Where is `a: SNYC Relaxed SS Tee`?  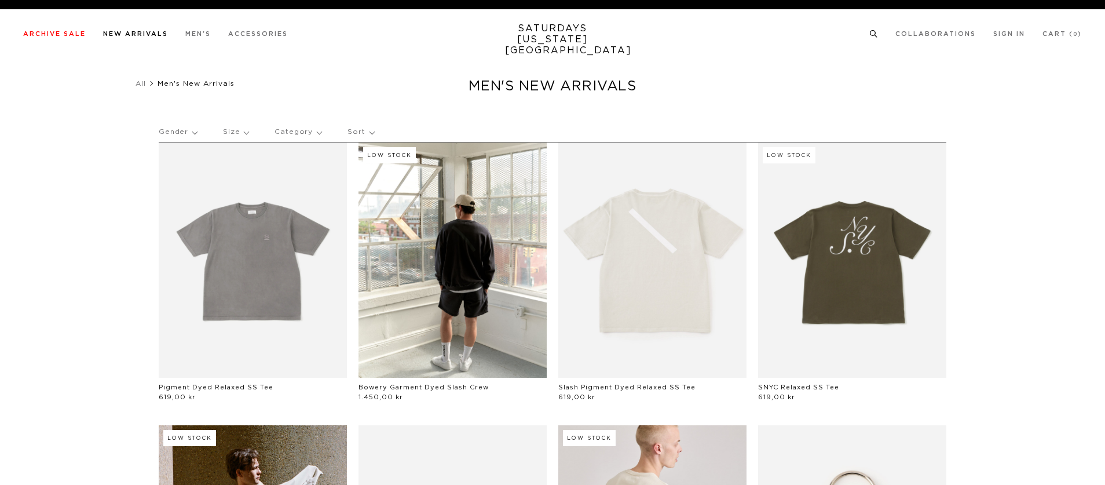 a: SNYC Relaxed SS Tee is located at coordinates (799, 387).